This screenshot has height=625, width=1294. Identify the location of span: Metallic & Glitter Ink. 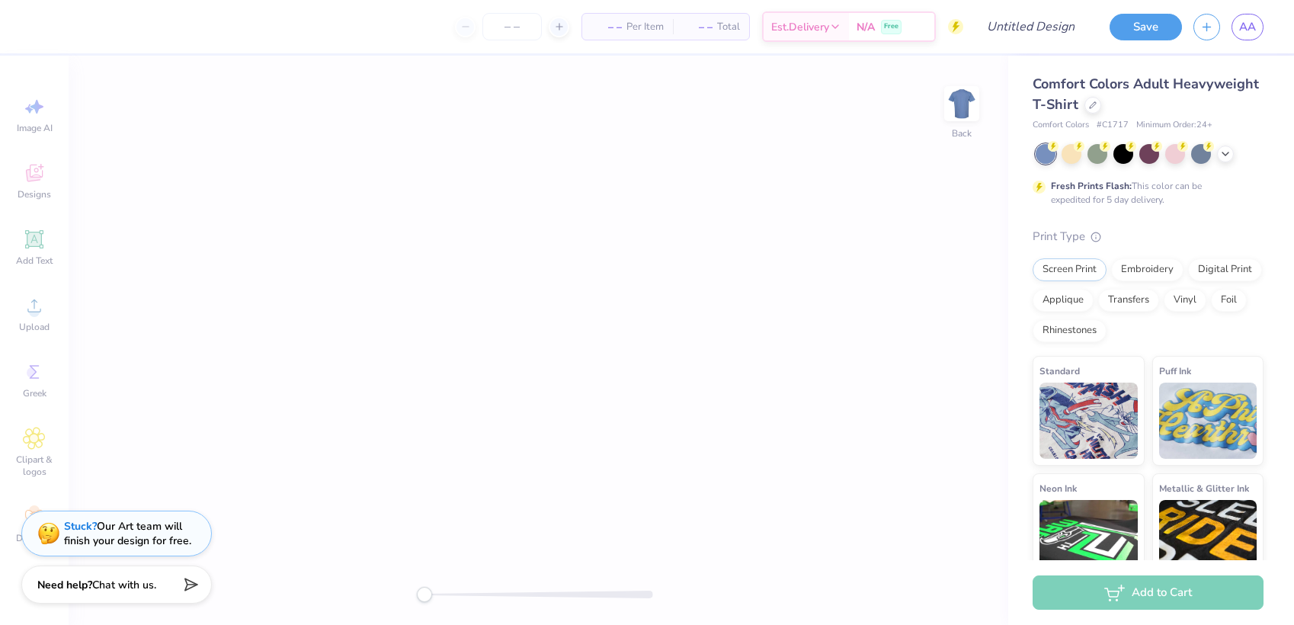
(1205, 488).